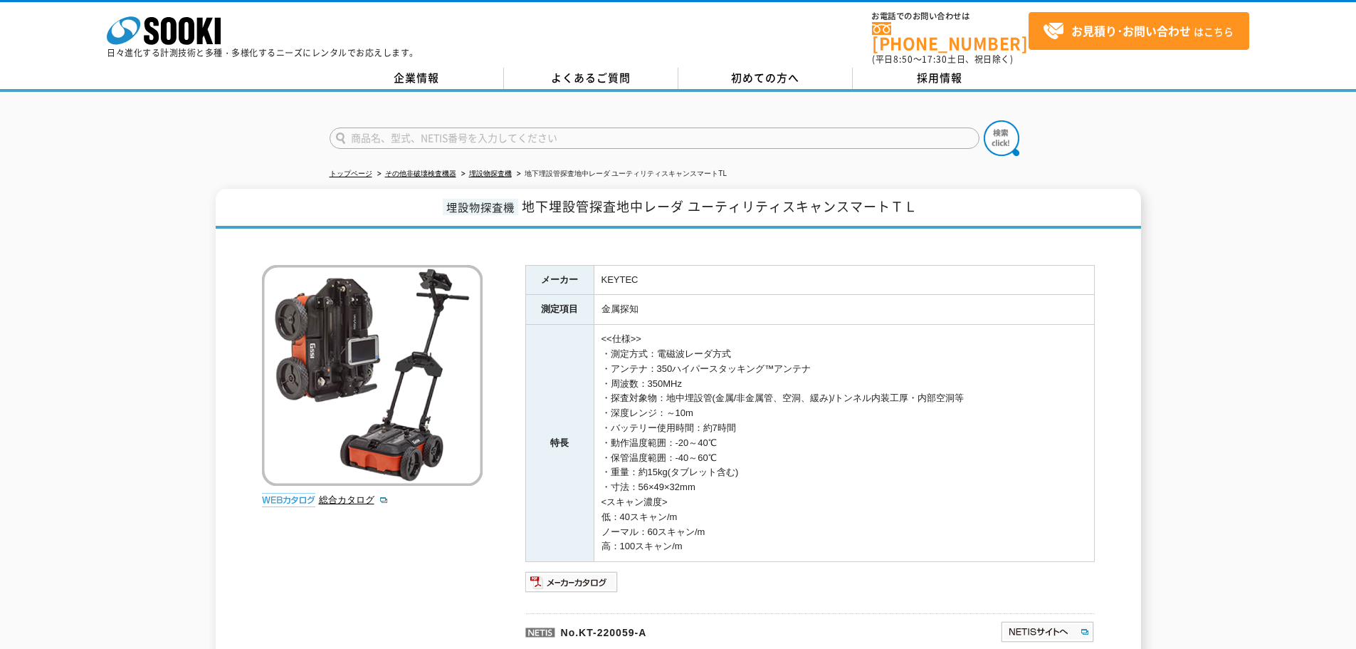 The image size is (1356, 649). What do you see at coordinates (560, 310) in the screenshot?
I see `th: 測定項目` at bounding box center [560, 310].